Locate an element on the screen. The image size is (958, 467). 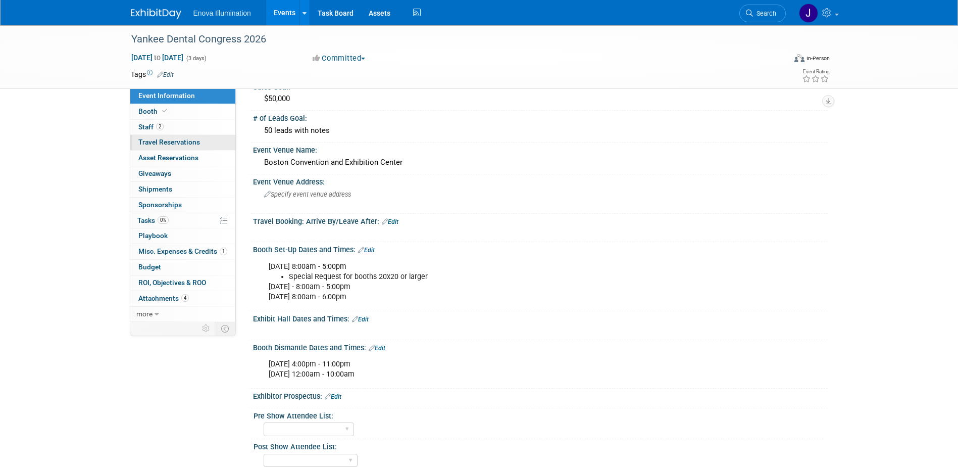
a: Staff2 is located at coordinates (183, 127).